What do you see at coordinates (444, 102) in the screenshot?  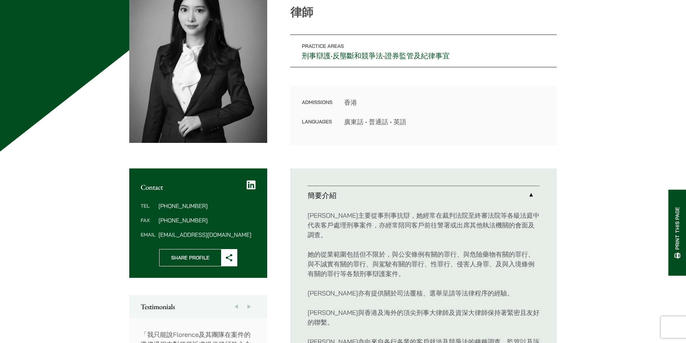 I see `dd: 香港` at bounding box center [444, 102].